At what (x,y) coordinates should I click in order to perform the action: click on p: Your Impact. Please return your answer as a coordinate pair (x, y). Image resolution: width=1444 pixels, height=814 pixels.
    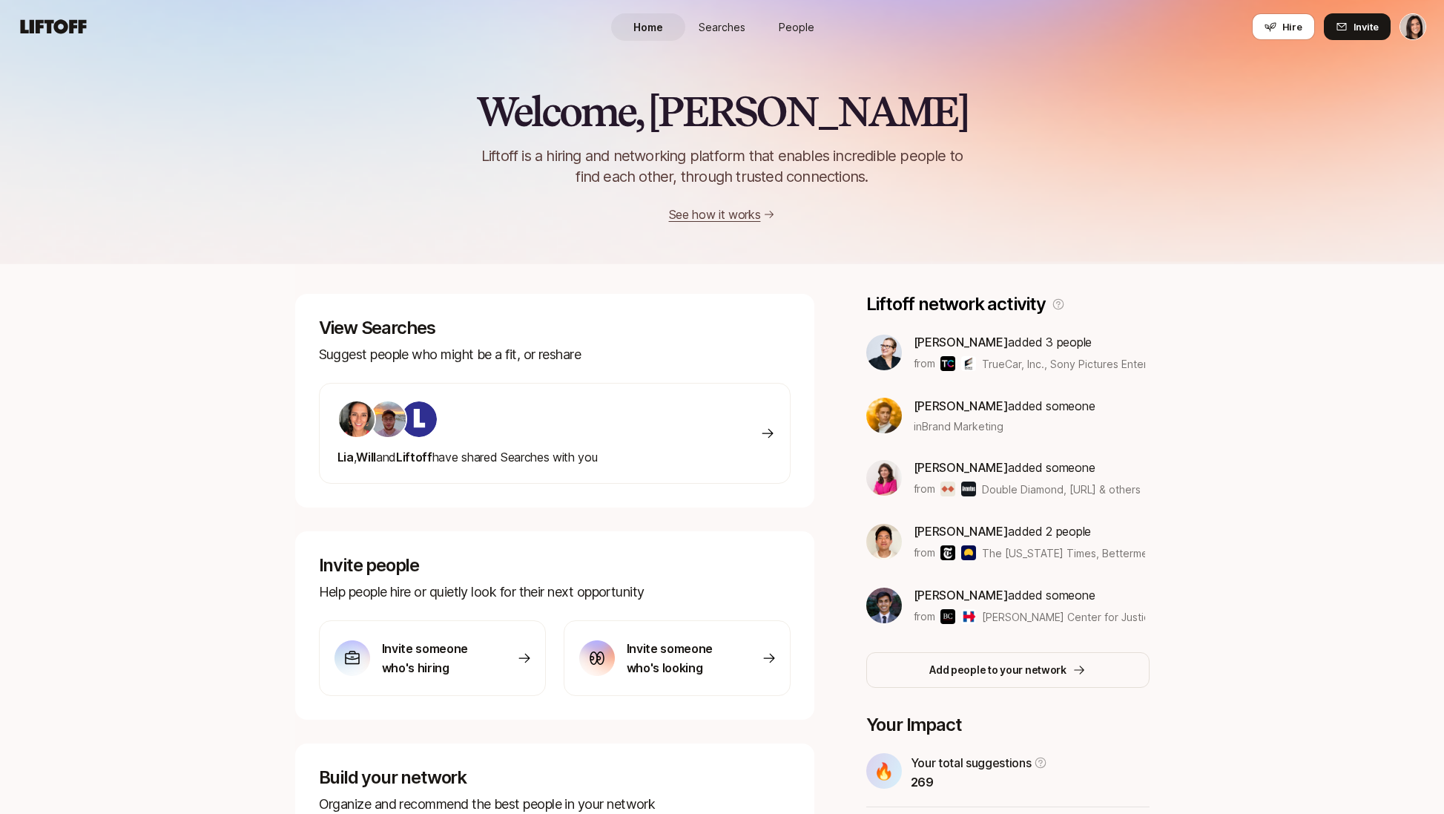
    Looking at the image, I should click on (1008, 725).